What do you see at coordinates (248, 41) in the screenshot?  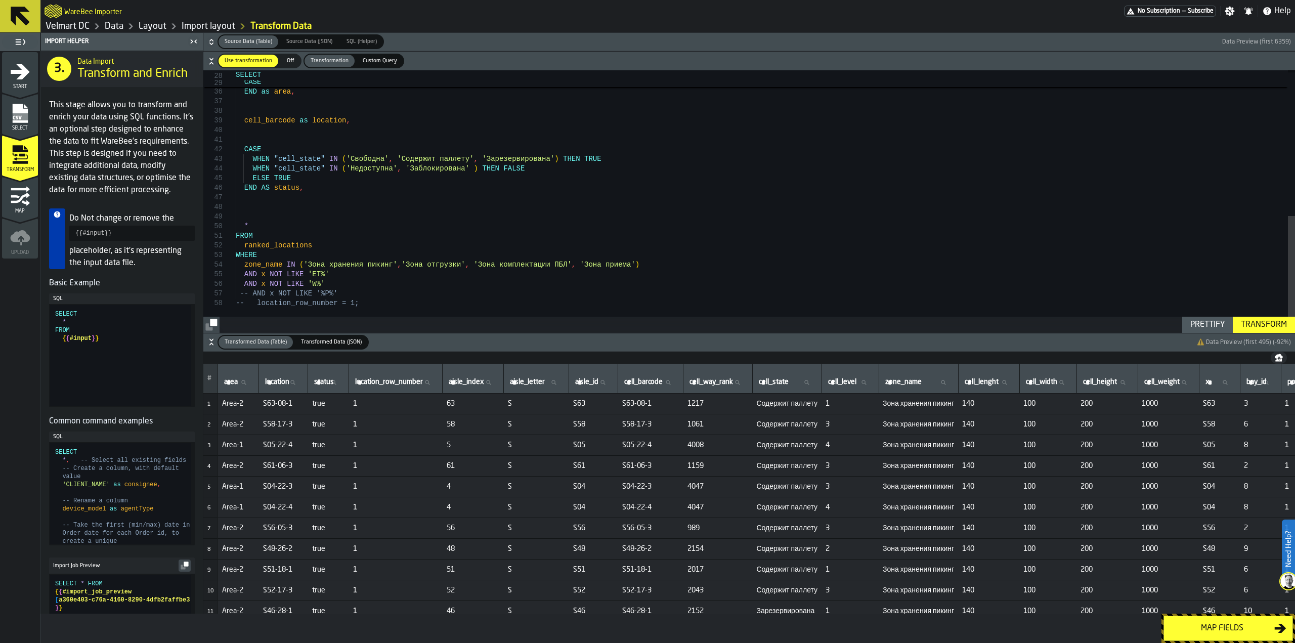 I see `span: Source Data (Table)` at bounding box center [248, 41].